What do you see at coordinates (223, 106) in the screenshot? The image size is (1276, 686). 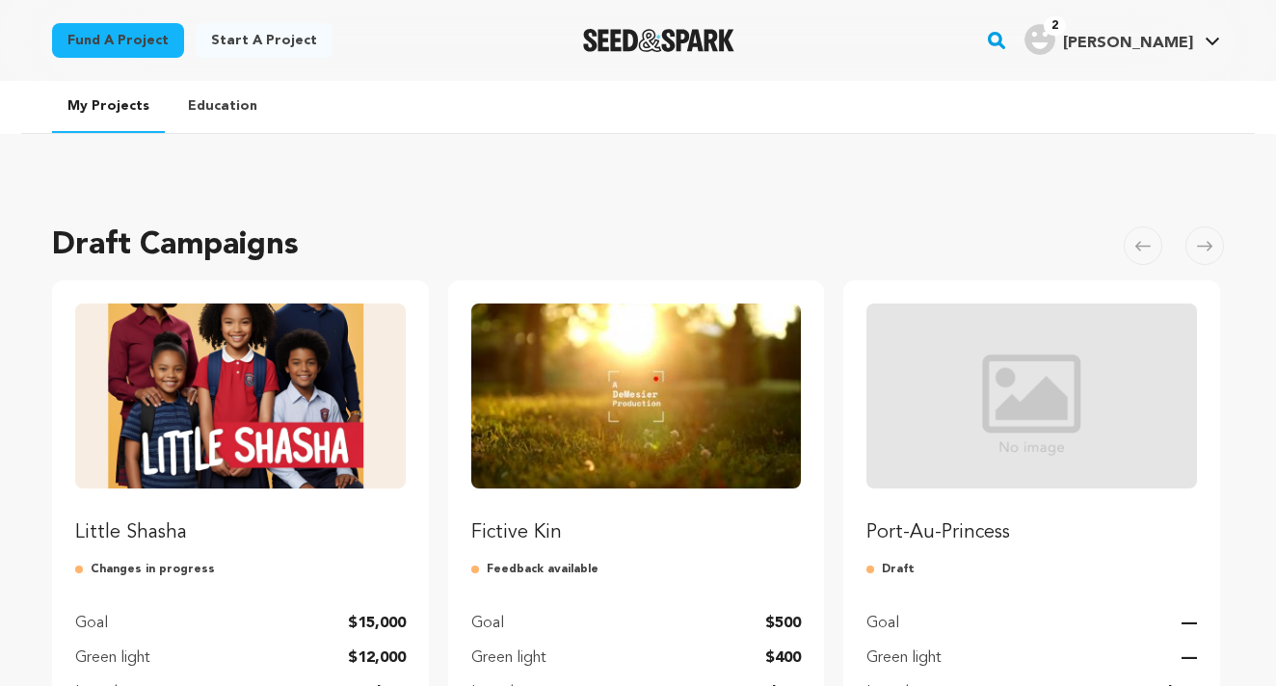 I see `a: Education` at bounding box center [223, 106].